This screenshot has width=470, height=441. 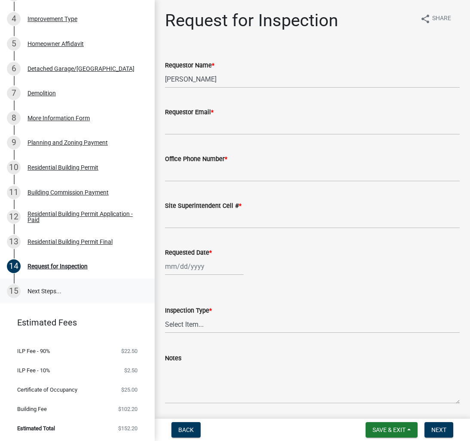 What do you see at coordinates (436, 18) in the screenshot?
I see `button: shareShare` at bounding box center [436, 18].